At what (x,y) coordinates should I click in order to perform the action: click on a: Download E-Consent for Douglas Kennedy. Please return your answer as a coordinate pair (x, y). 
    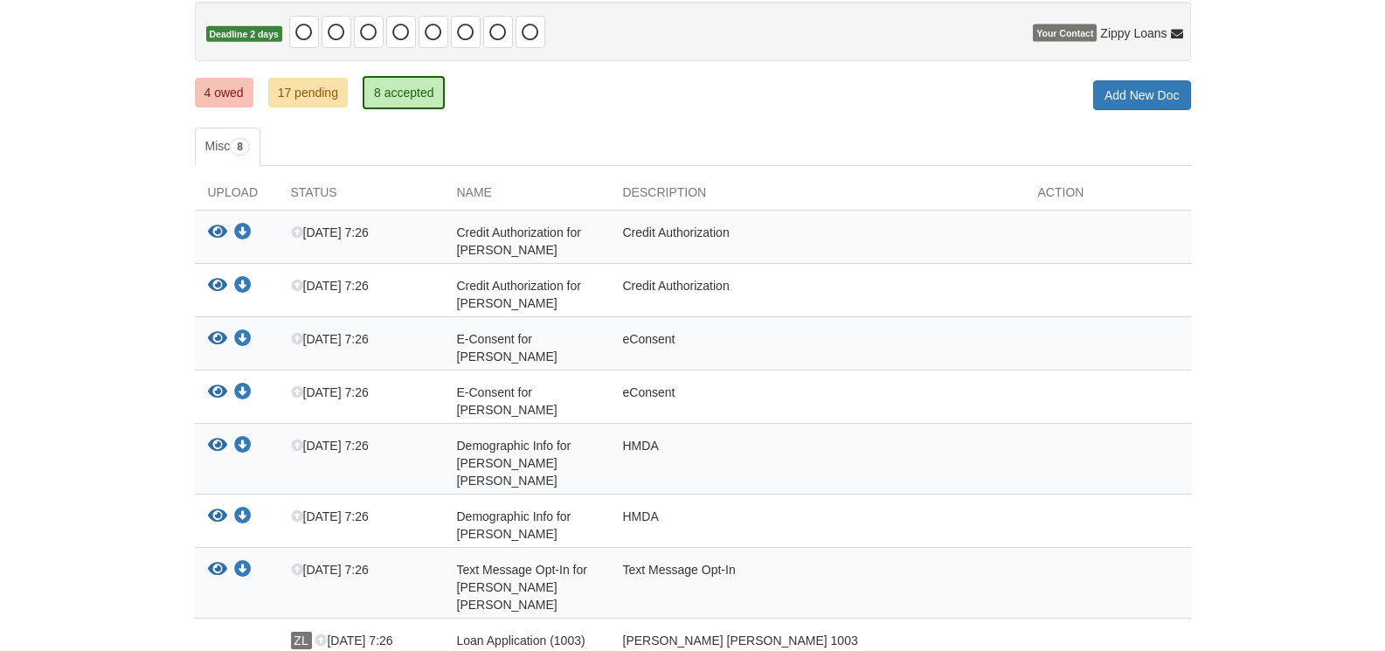
    Looking at the image, I should click on (243, 393).